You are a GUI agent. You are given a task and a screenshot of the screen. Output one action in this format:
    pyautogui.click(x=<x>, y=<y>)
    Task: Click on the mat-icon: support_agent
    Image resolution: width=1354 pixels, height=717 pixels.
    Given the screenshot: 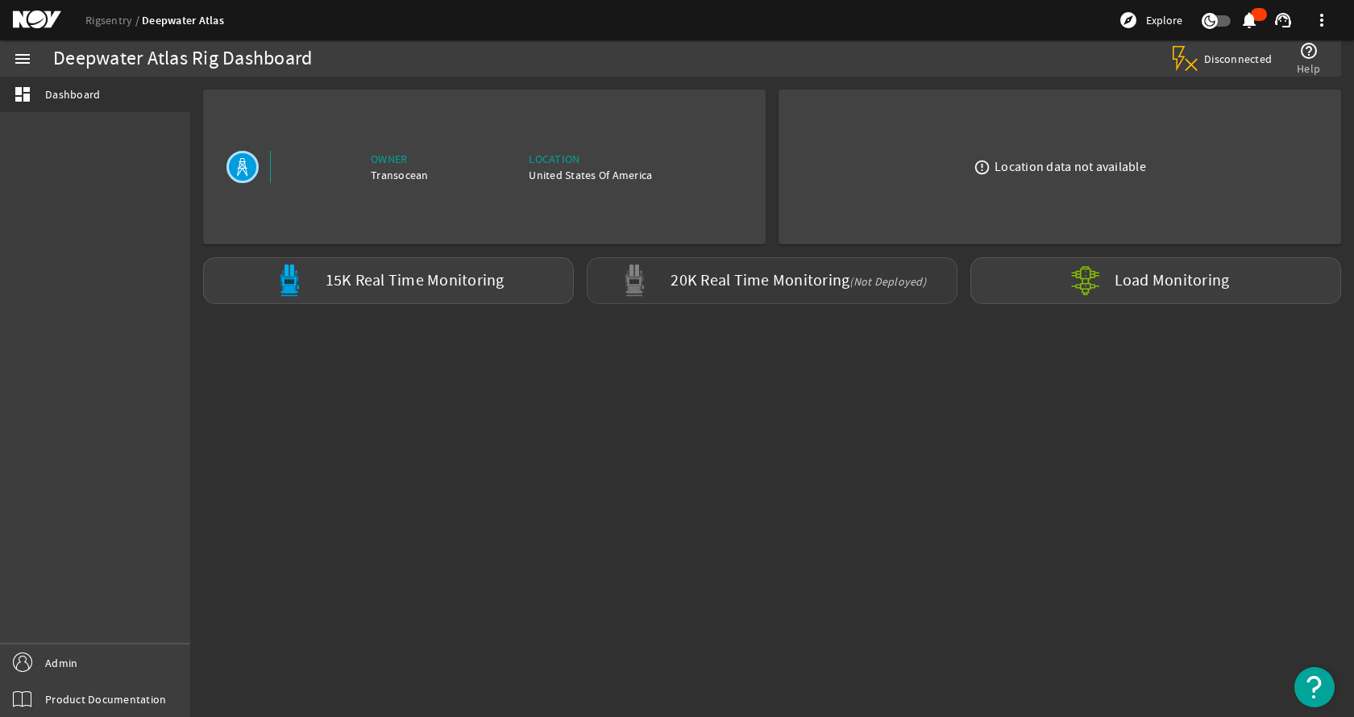 What is the action you would take?
    pyautogui.click(x=1283, y=20)
    